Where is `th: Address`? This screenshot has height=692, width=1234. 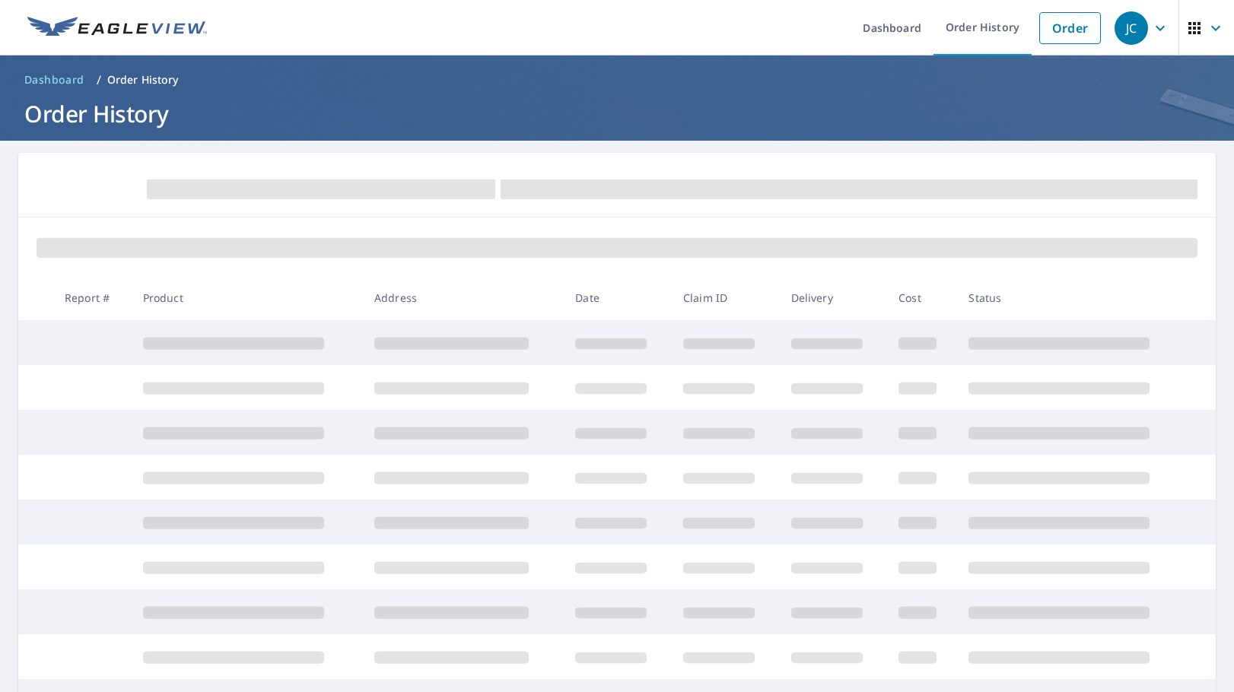 th: Address is located at coordinates (462, 297).